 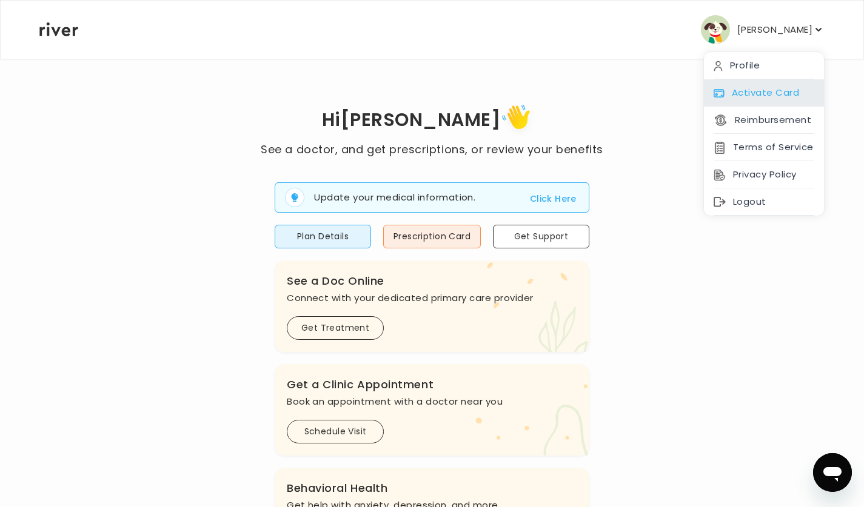 I want to click on h3: Get a Clinic Appointment, so click(x=431, y=385).